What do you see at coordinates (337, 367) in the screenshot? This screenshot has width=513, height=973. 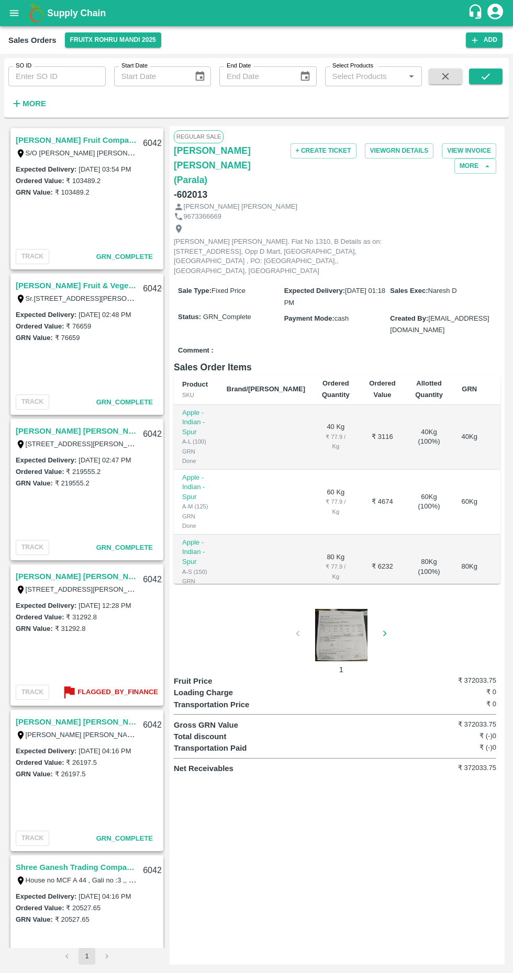 I see `h6: Sales Order Items` at bounding box center [337, 367].